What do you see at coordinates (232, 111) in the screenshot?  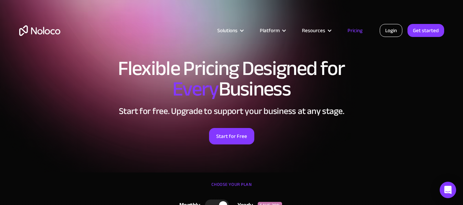 I see `h2: Start for free. Upgrade to support your business at any stage.` at bounding box center [232, 111].